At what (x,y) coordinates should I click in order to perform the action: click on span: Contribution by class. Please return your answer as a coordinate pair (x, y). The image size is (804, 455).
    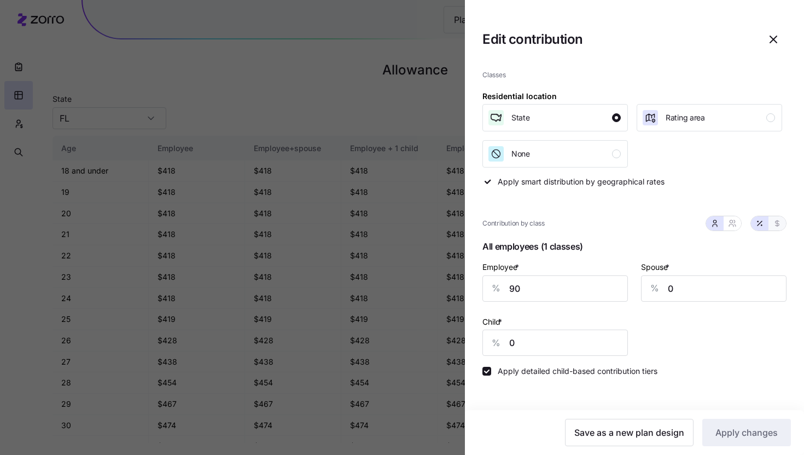
    Looking at the image, I should click on (514, 223).